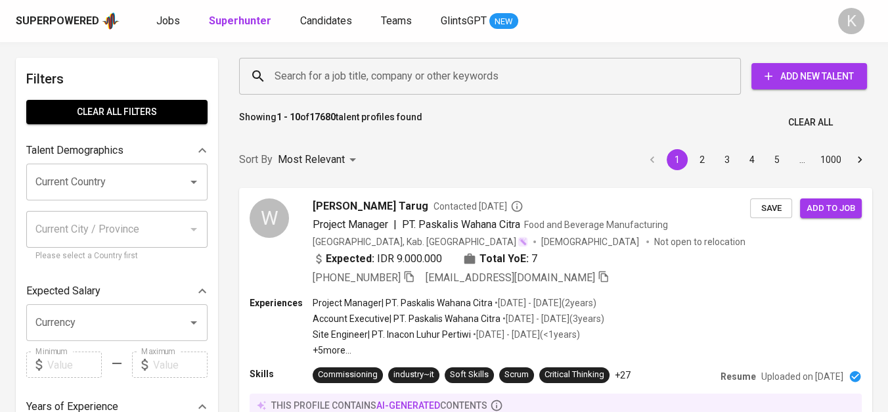 Image resolution: width=888 pixels, height=412 pixels. I want to click on a: GlintsGPT NEW, so click(480, 21).